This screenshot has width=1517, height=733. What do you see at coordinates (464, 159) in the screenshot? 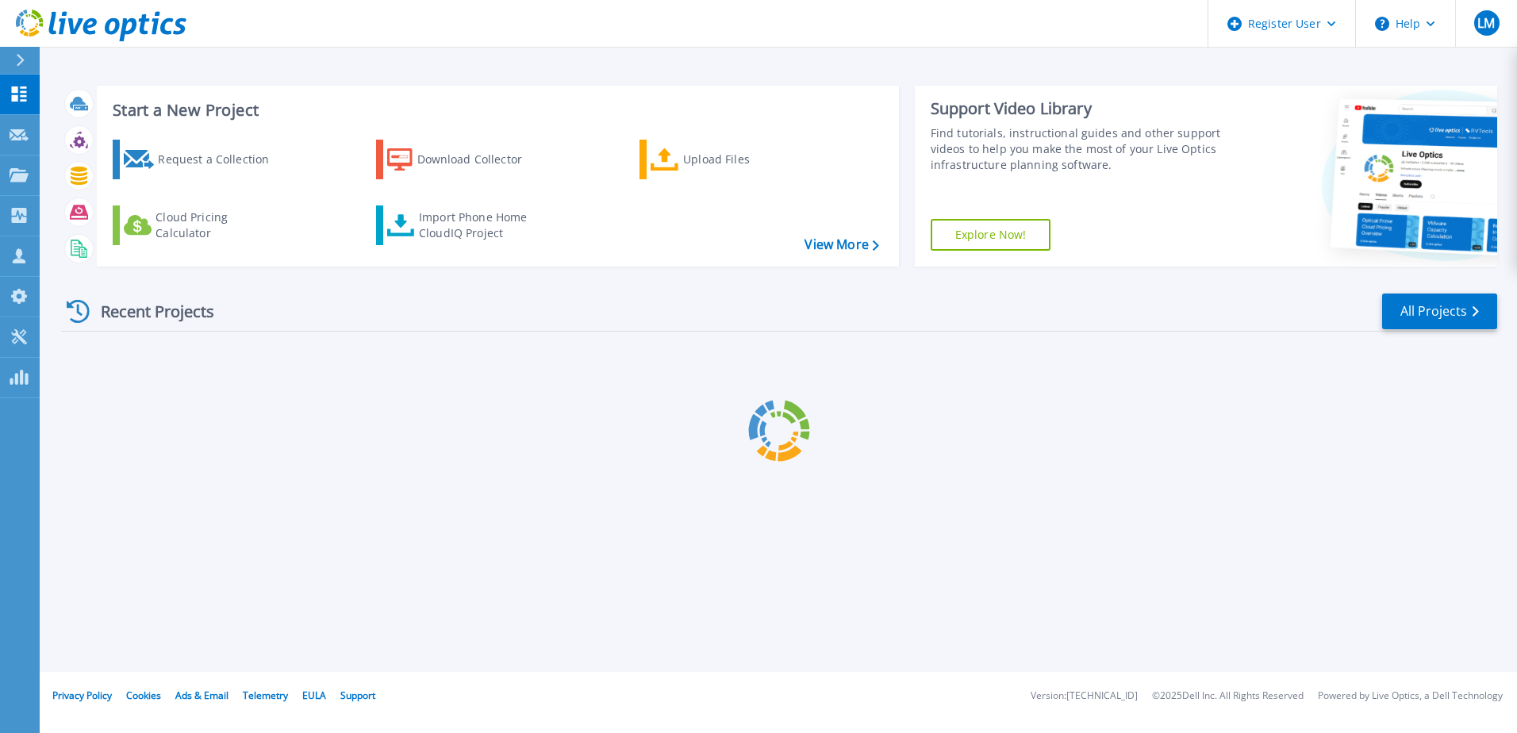
I see `a: Download Collector` at bounding box center [464, 159].